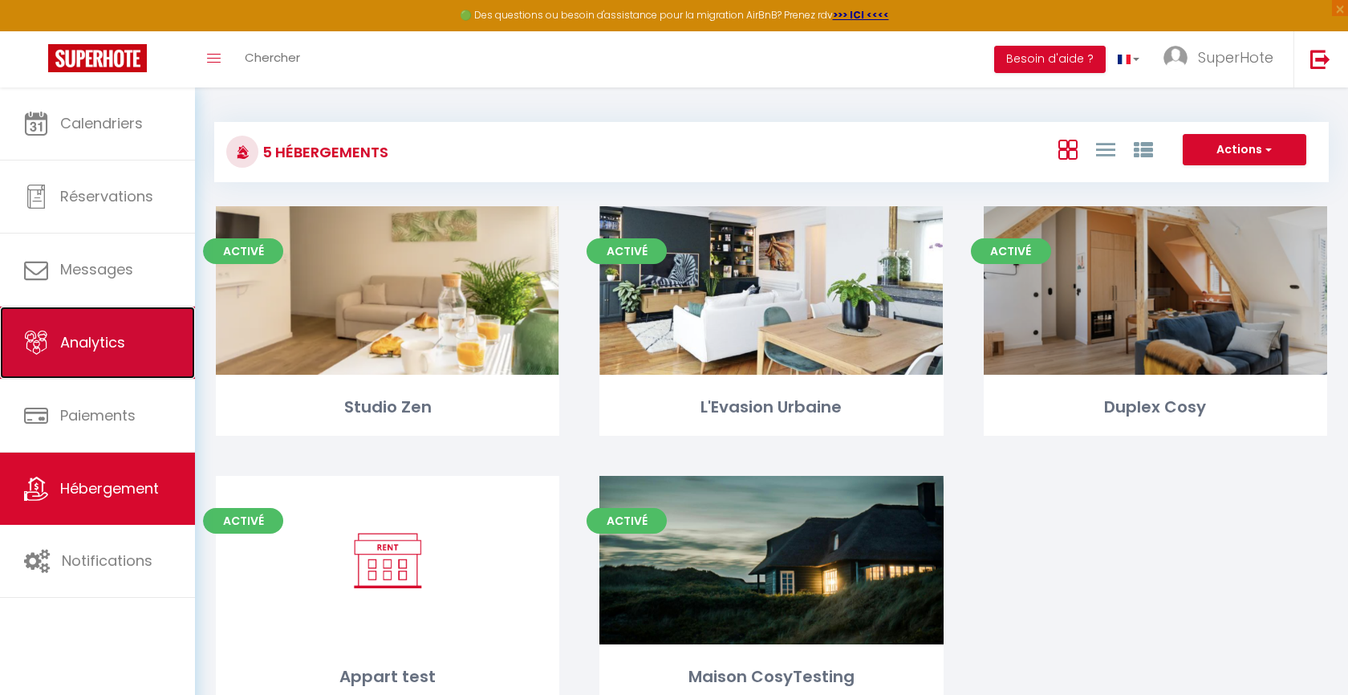  What do you see at coordinates (861, 14) in the screenshot?
I see `strong: >>> ICI <<<<` at bounding box center [861, 14].